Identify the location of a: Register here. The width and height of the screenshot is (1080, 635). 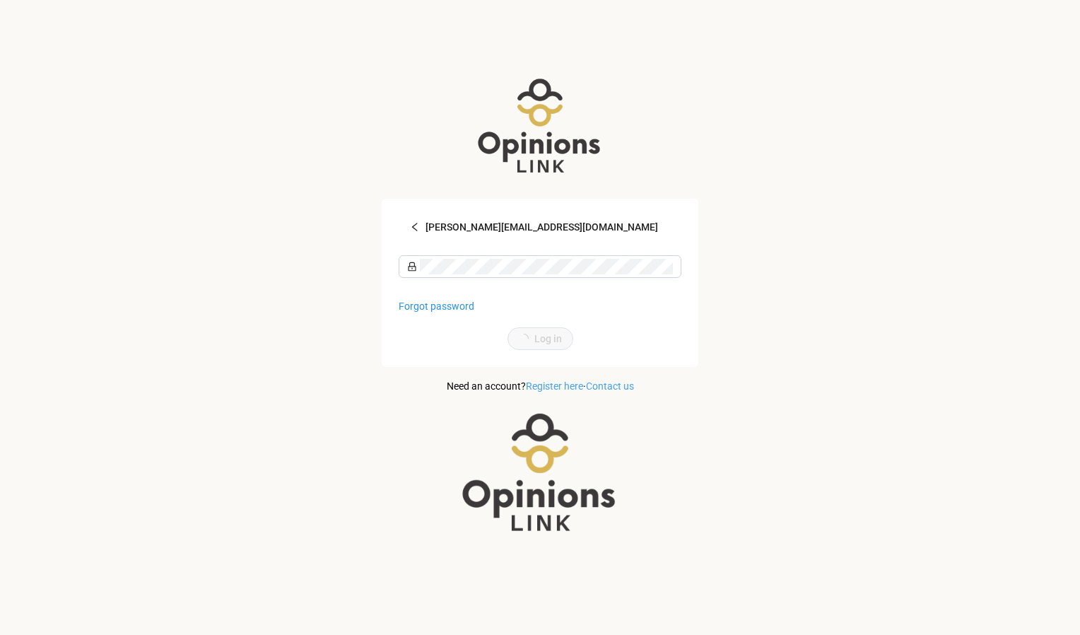
(554, 386).